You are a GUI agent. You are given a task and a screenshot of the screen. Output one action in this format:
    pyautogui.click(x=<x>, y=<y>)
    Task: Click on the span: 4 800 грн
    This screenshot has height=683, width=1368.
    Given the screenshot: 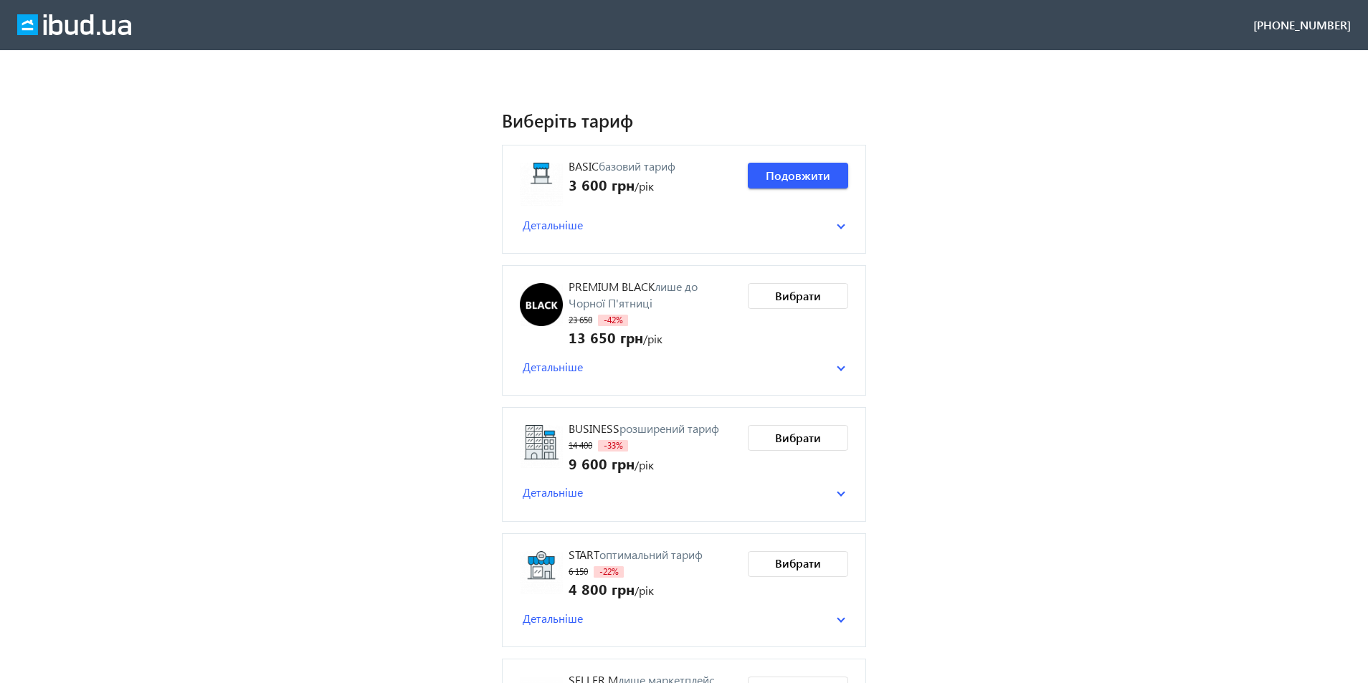 What is the action you would take?
    pyautogui.click(x=602, y=589)
    